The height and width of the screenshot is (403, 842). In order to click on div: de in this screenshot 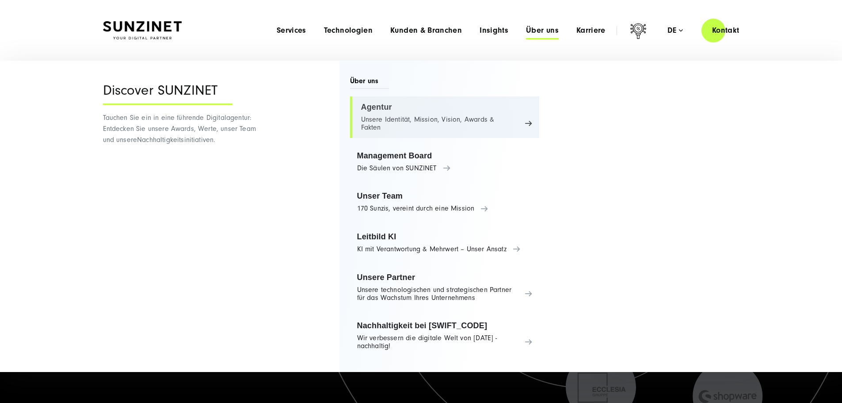, I will do `click(675, 31)`.